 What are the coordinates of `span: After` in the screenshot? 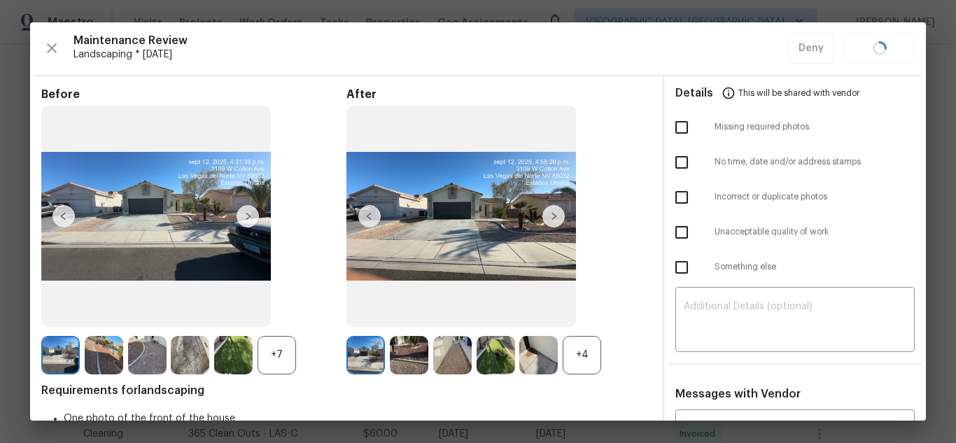 It's located at (499, 94).